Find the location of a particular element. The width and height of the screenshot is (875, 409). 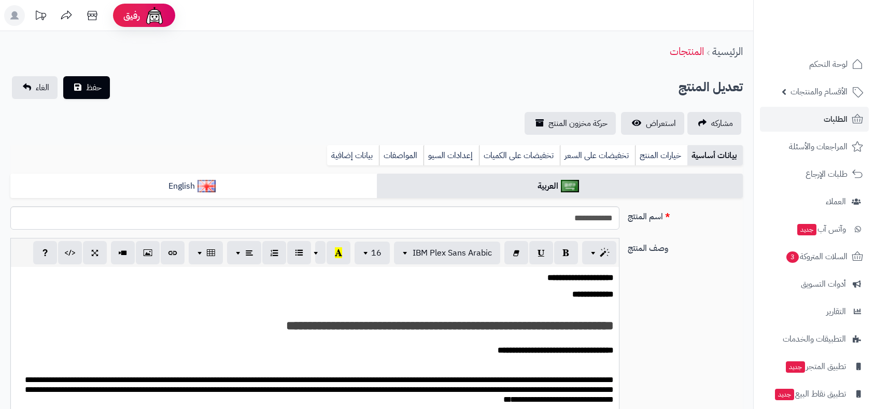

span: التطبيقات والخدمات is located at coordinates (814, 339).